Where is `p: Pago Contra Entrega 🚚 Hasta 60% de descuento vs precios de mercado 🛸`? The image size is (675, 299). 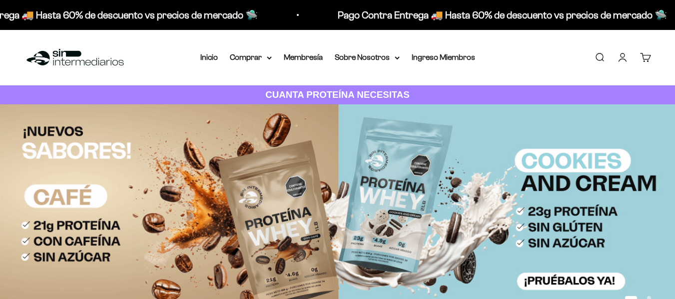
p: Pago Contra Entrega 🚚 Hasta 60% de descuento vs precios de mercado 🛸 is located at coordinates (499, 15).